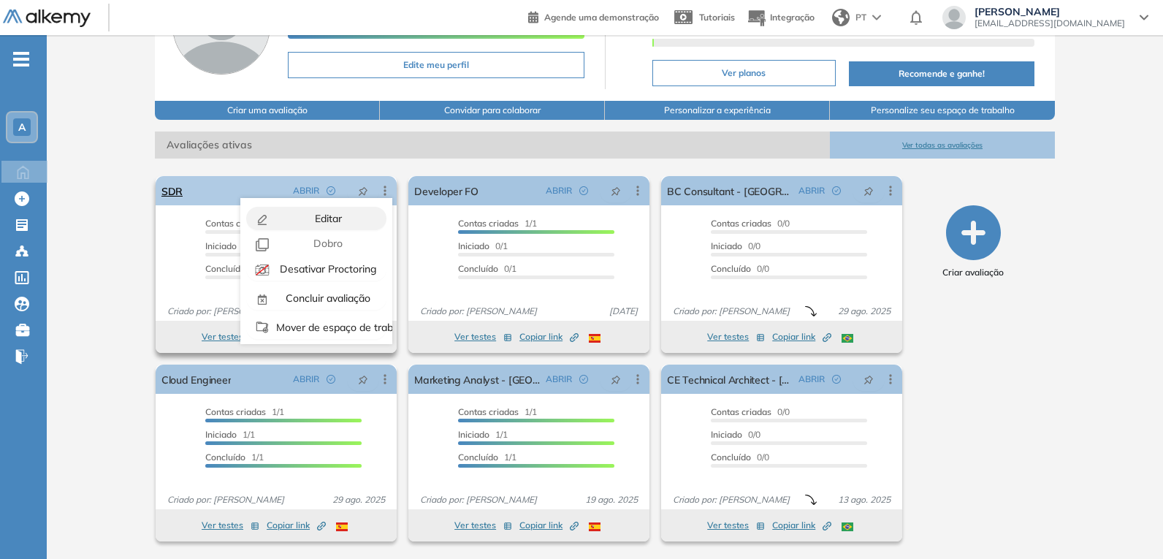 The height and width of the screenshot is (559, 1163). What do you see at coordinates (316, 298) in the screenshot?
I see `button: Concluir avaliação` at bounding box center [316, 298].